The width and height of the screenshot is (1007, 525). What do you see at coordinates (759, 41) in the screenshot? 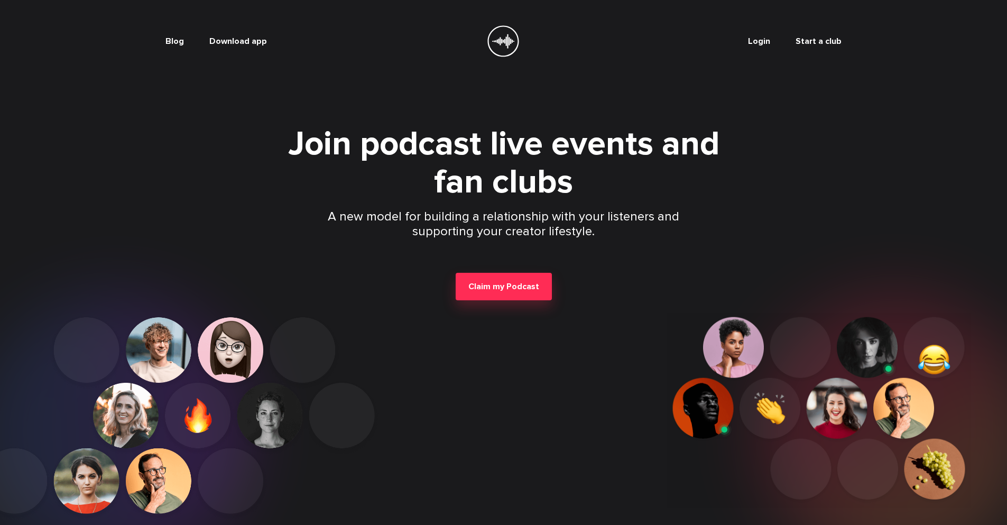
I see `span: Login` at bounding box center [759, 41].